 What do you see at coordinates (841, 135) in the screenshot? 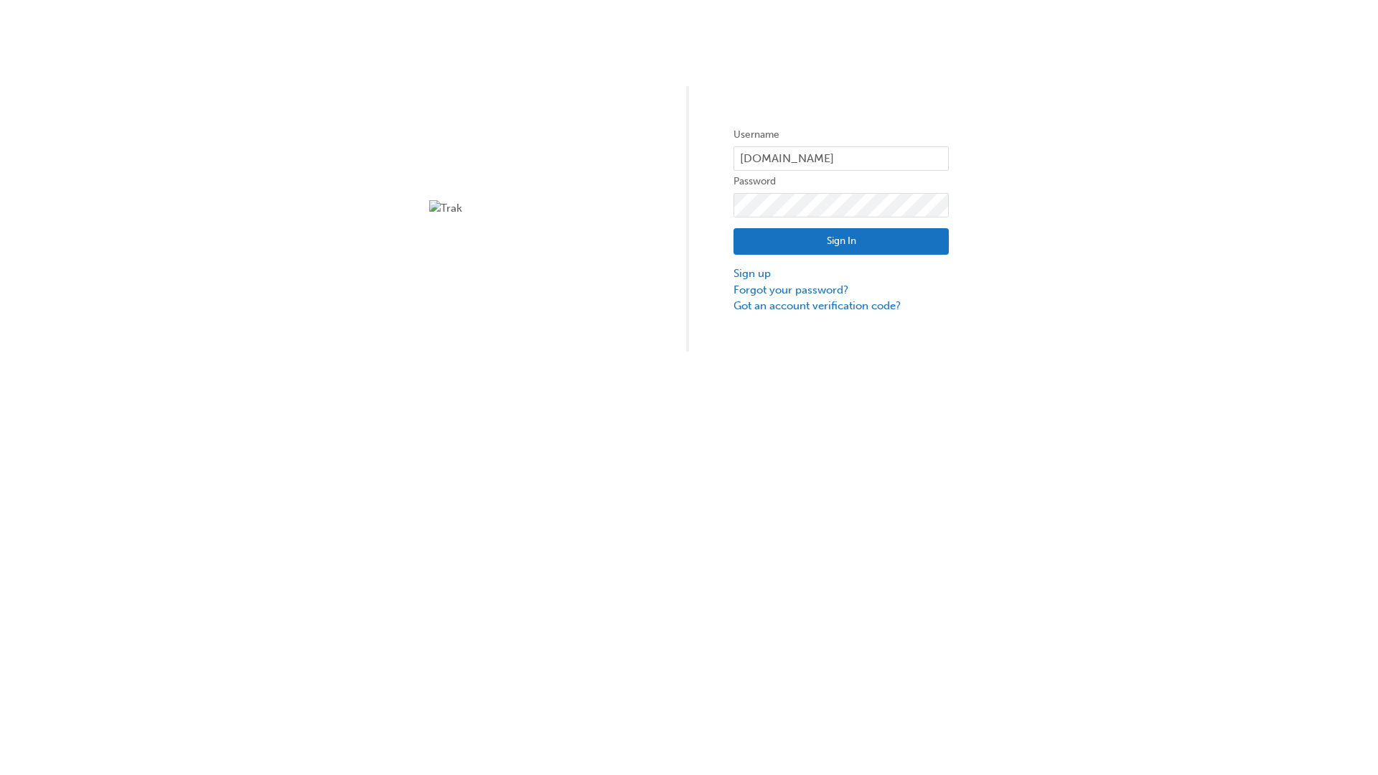
I see `label: Username` at bounding box center [841, 135].